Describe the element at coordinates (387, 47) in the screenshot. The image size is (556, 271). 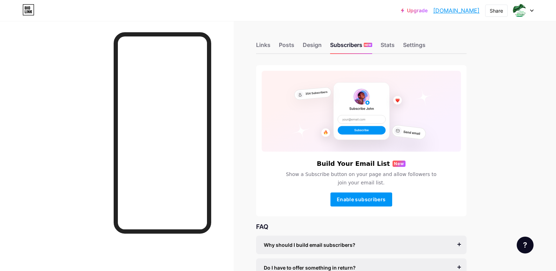
I see `div: Stats` at that location.